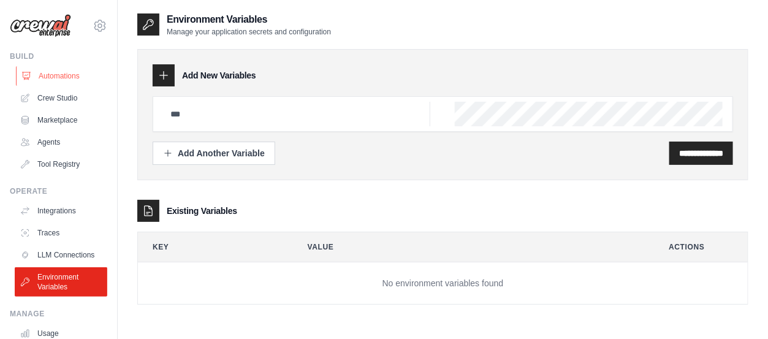 The image size is (768, 339). What do you see at coordinates (61, 211) in the screenshot?
I see `a: Integrations` at bounding box center [61, 211].